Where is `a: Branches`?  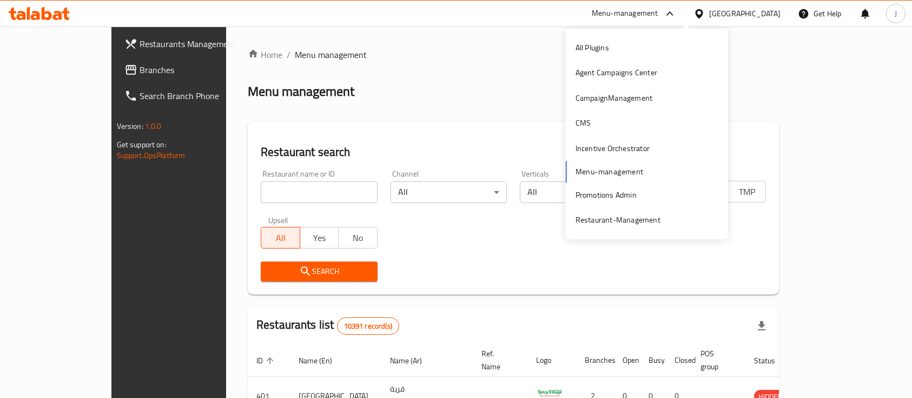 a: Branches is located at coordinates (190, 70).